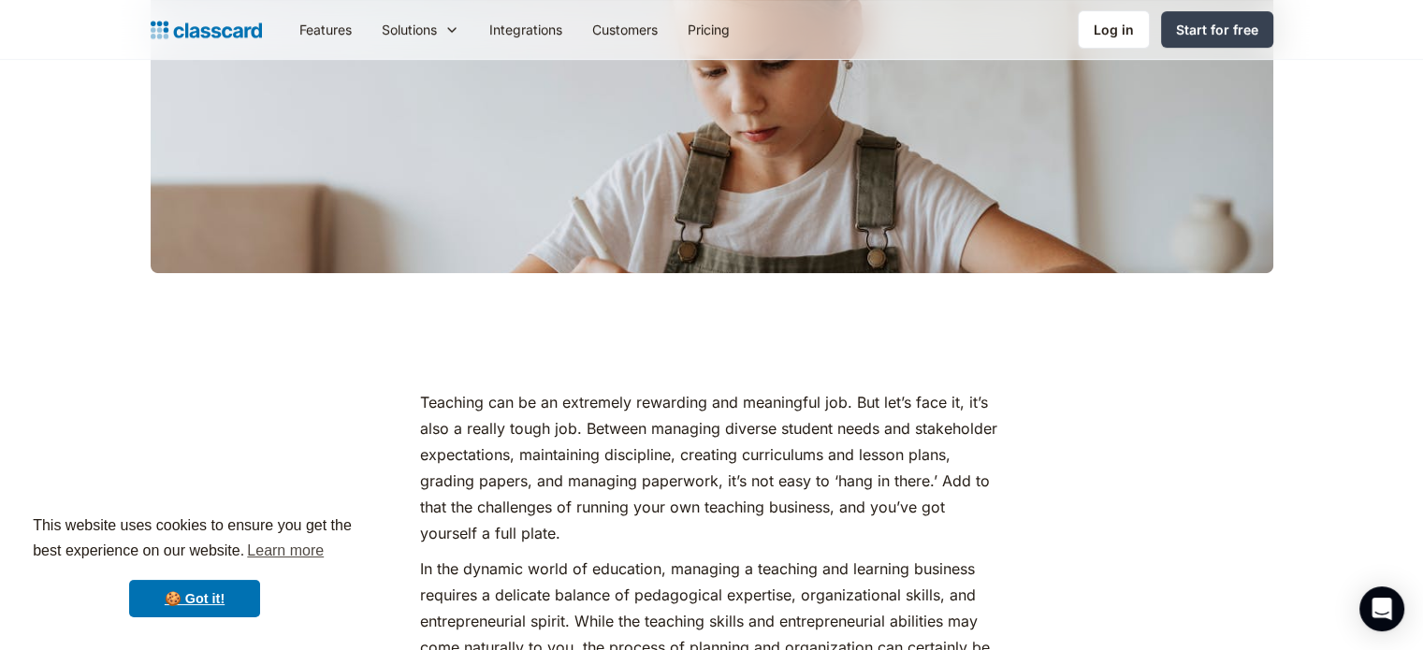 The image size is (1423, 650). I want to click on a: home, so click(206, 30).